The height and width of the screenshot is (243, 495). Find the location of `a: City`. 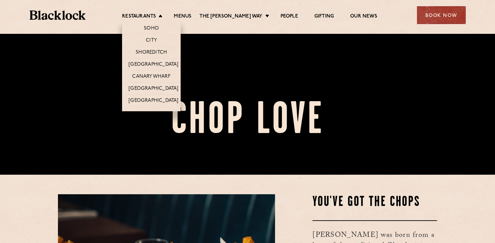

a: City is located at coordinates (151, 41).